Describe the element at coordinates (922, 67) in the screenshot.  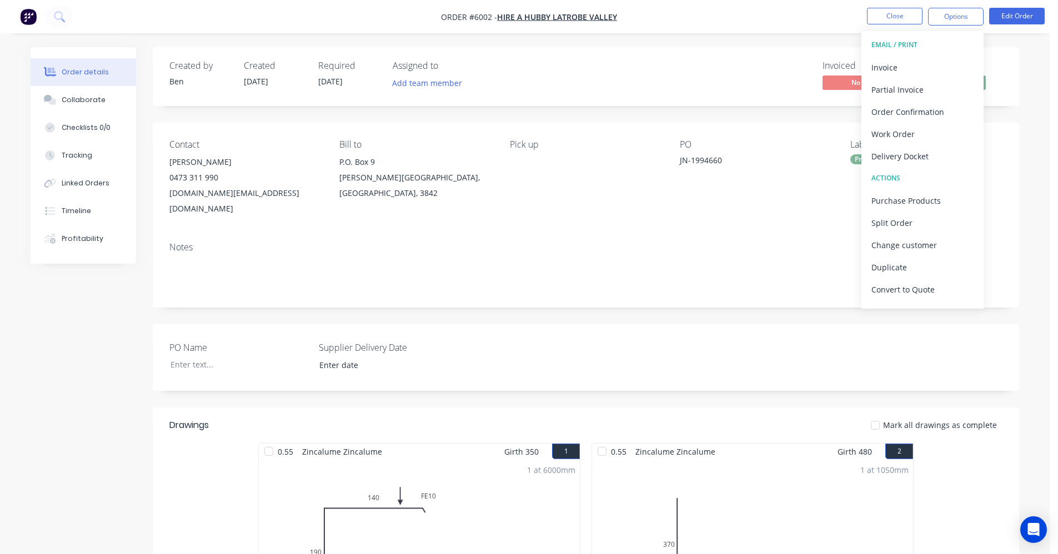
I see `div: Invoice` at that location.